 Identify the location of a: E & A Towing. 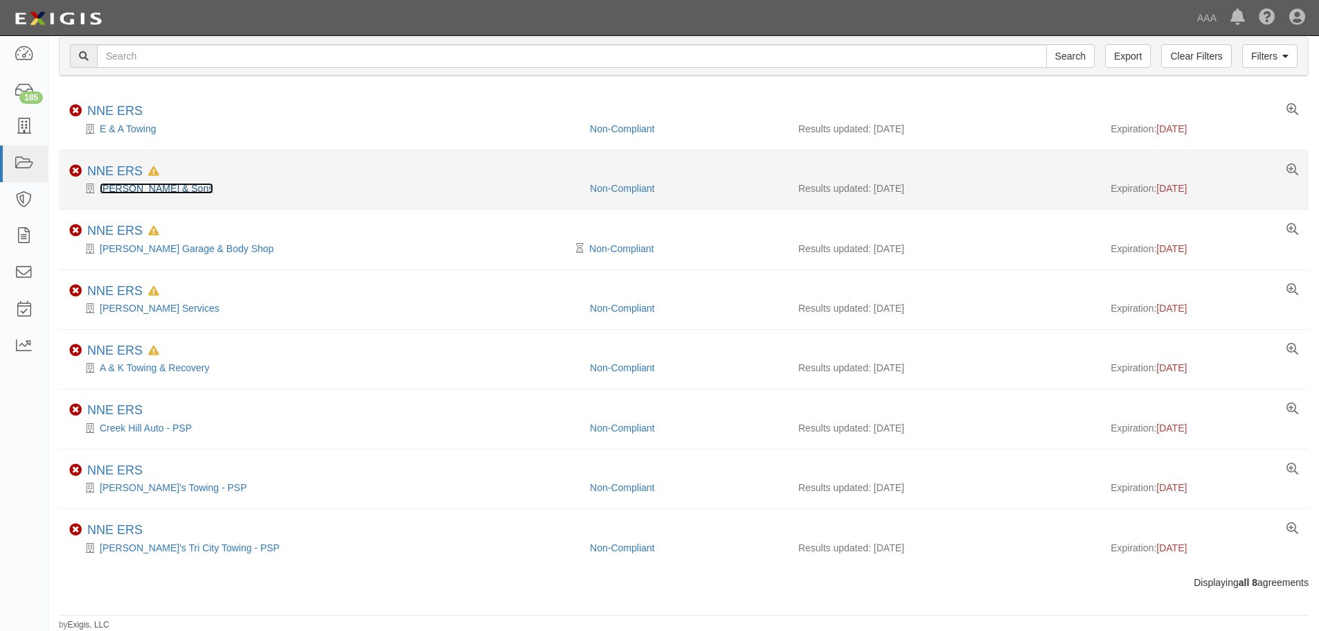
(127, 129).